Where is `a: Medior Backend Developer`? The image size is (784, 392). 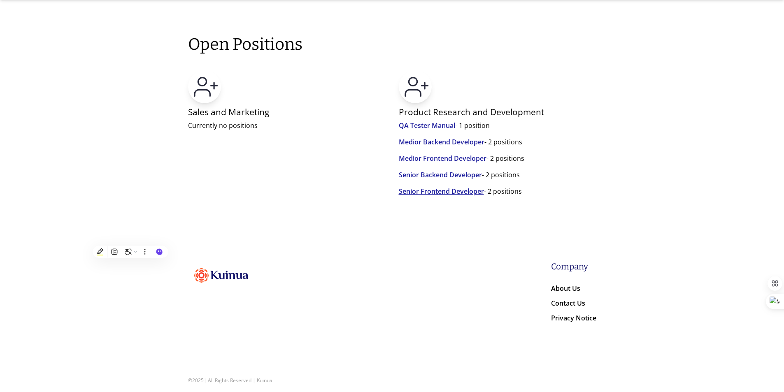
a: Medior Backend Developer is located at coordinates (442, 143).